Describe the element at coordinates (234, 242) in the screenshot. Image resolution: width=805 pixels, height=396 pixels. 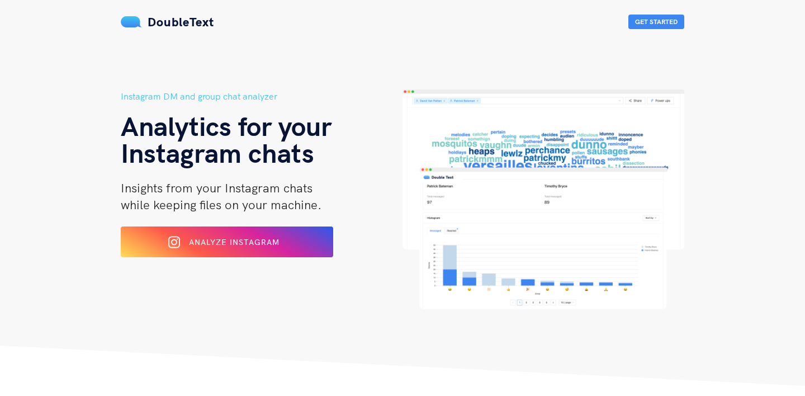
I see `span: Analyze Instagram` at that location.